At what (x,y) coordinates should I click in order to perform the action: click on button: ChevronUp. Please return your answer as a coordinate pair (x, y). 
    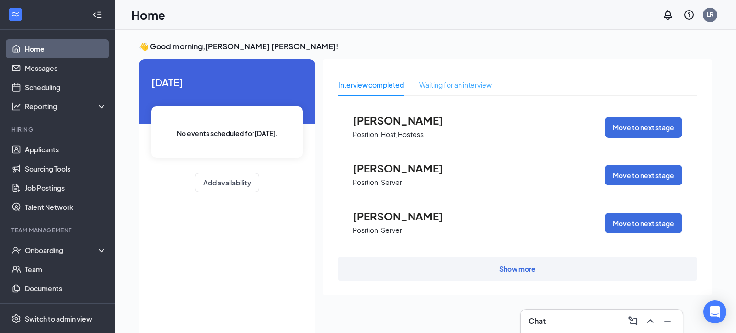
    Looking at the image, I should click on (650, 321).